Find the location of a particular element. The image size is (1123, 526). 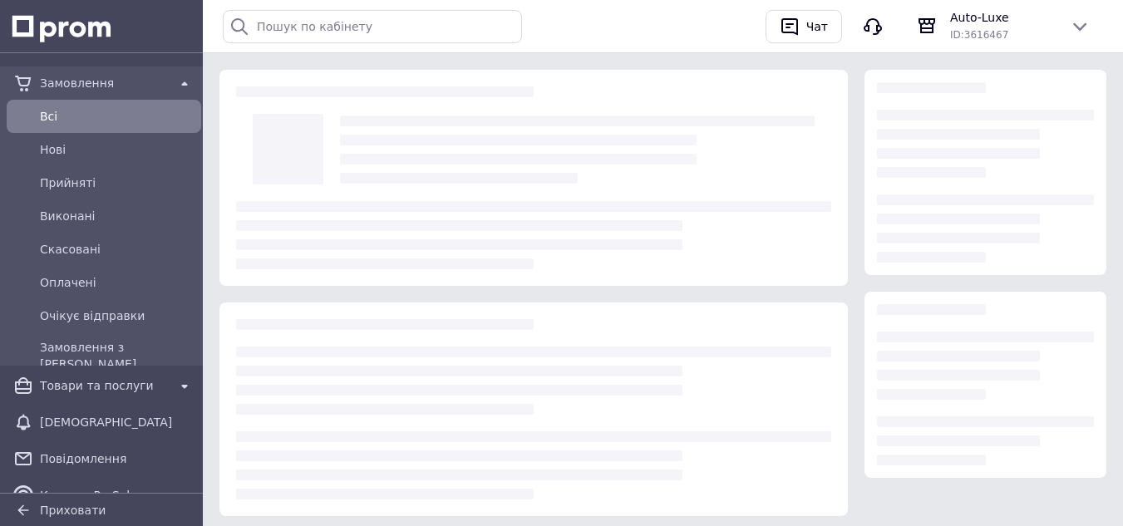

span: Каталог ProSale is located at coordinates (104, 496).